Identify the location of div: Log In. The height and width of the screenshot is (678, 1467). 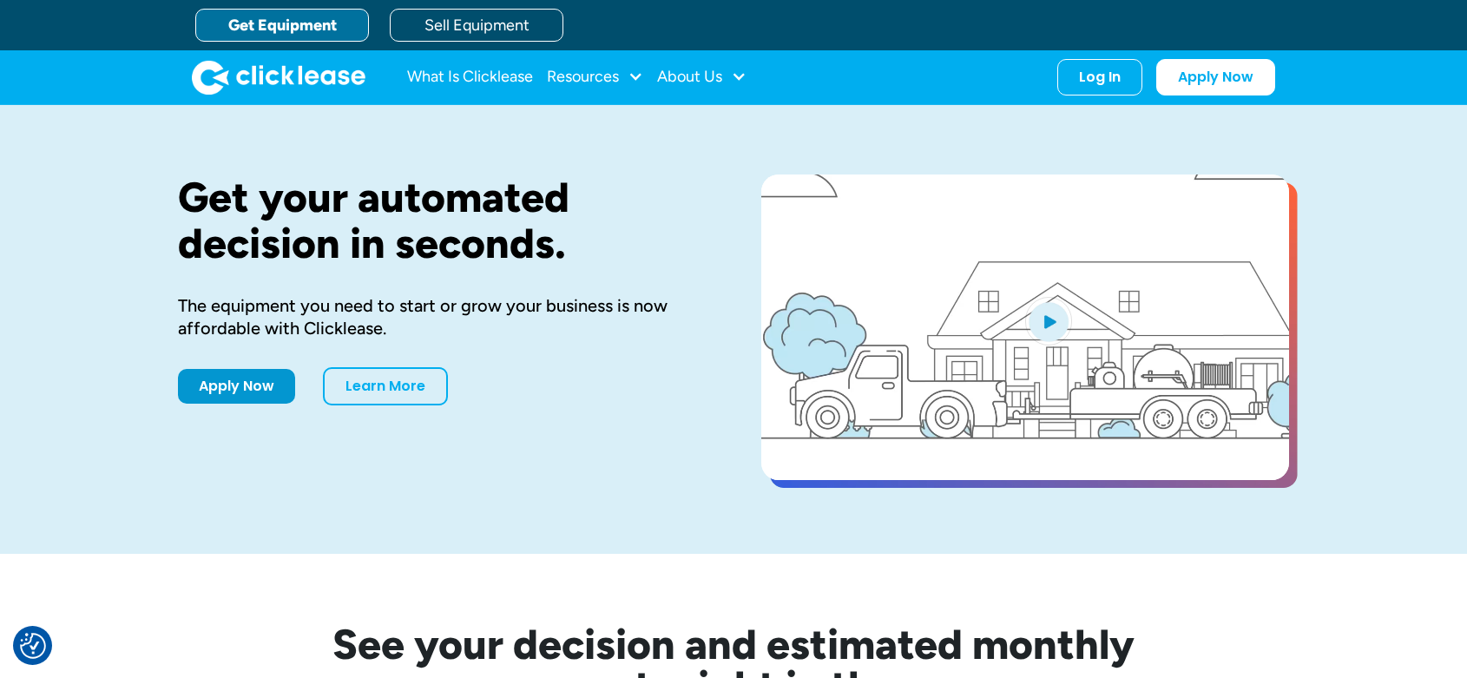
(1100, 77).